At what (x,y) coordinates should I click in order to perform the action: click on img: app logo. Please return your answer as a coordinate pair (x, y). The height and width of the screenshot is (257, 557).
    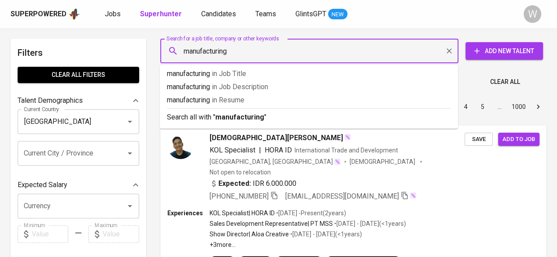
    Looking at the image, I should click on (74, 14).